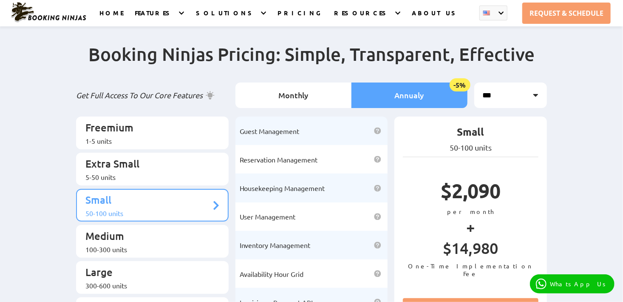  Describe the element at coordinates (471, 211) in the screenshot. I see `p: per month` at that location.